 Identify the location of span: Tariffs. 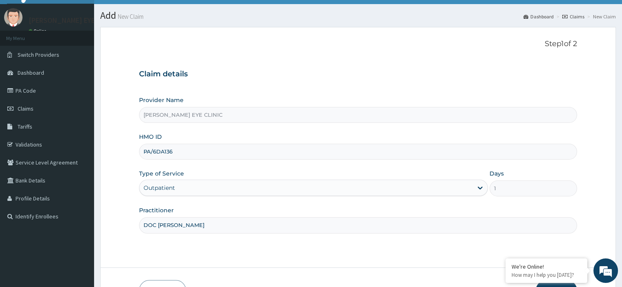
(25, 127).